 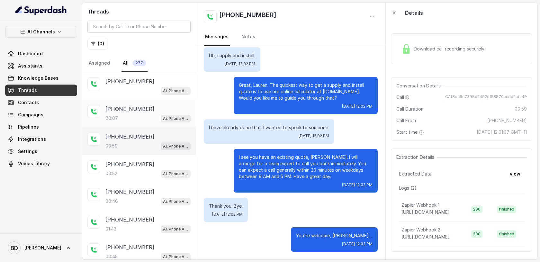 I want to click on a: All277, so click(x=134, y=63).